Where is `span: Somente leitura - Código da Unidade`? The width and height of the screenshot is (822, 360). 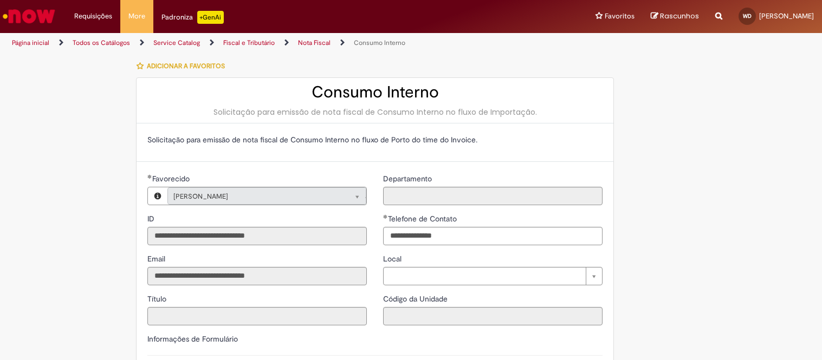
span: Somente leitura - Código da Unidade is located at coordinates (416, 299).